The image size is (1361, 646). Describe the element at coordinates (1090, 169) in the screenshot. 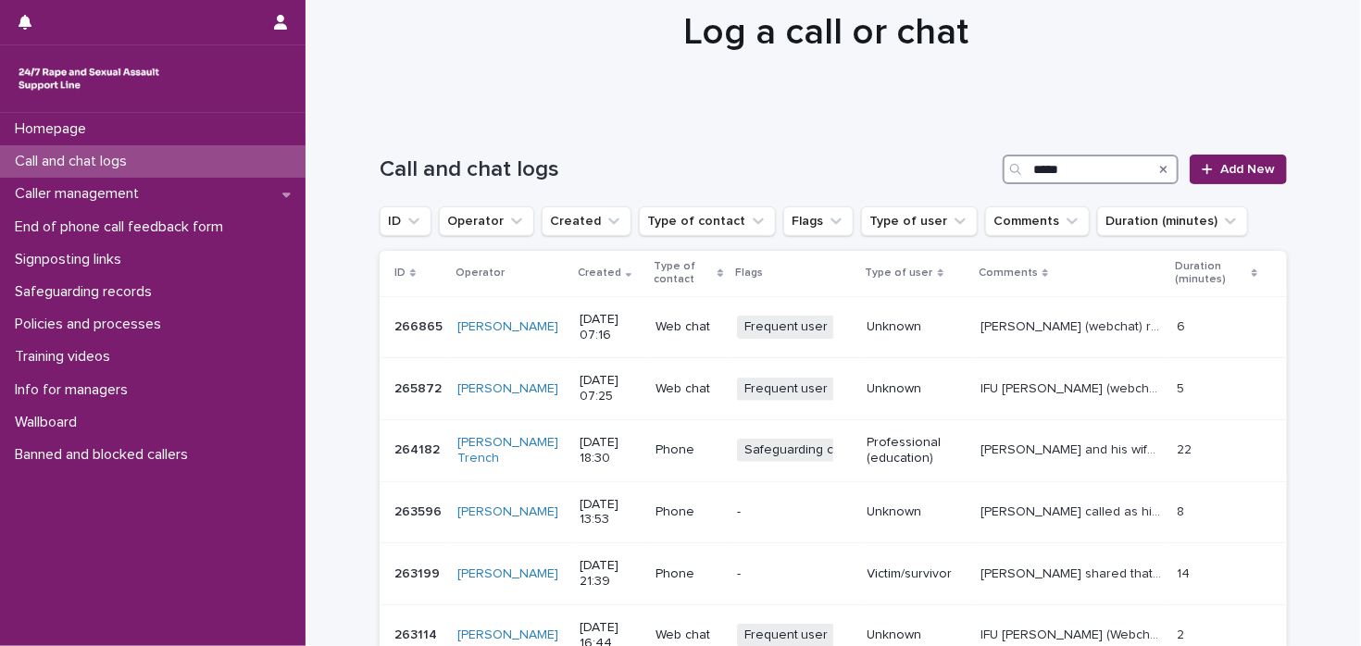

I see `div: Search` at that location.